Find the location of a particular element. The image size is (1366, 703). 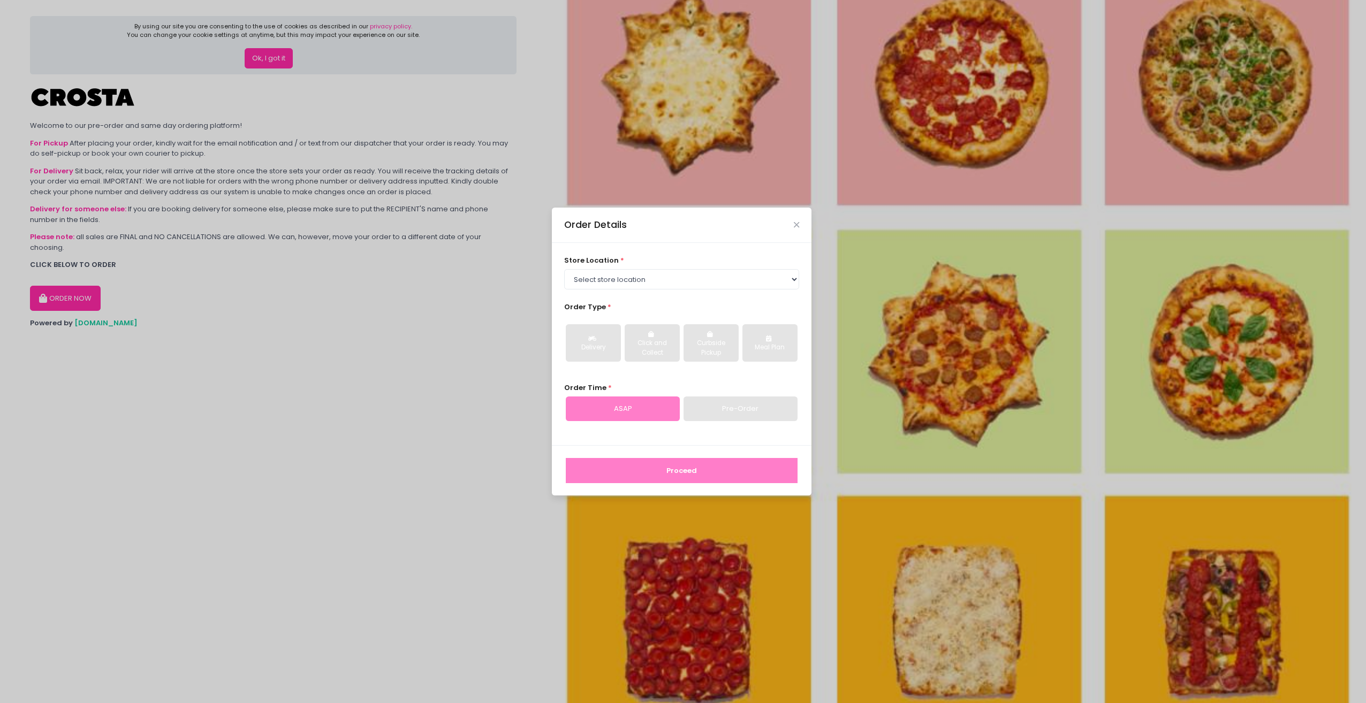

button: Meal Plan is located at coordinates (770, 343).